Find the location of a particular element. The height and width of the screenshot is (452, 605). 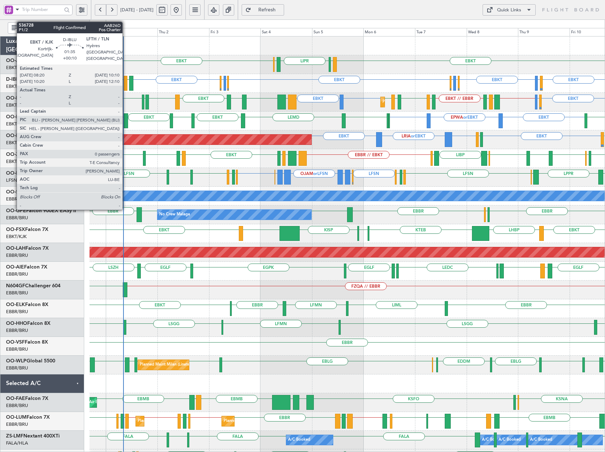

a: OO-ELKFalcon 8X is located at coordinates (27, 304).